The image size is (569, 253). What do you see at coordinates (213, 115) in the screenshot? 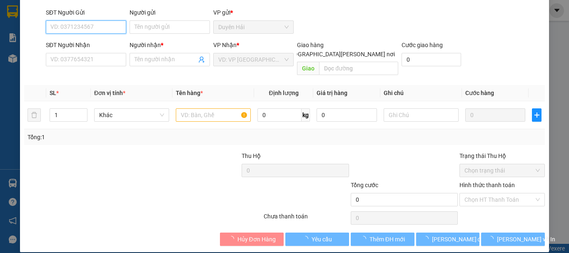
I see `input: VD: Bàn, Ghế` at bounding box center [213, 115].